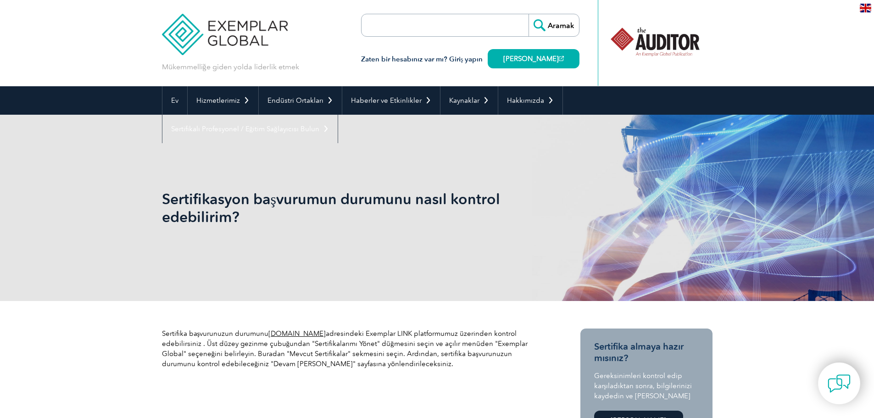 Image resolution: width=874 pixels, height=418 pixels. I want to click on font: Sertifikalı Profesyonel / Eğitim Sağlayıcısı Bulun, so click(245, 129).